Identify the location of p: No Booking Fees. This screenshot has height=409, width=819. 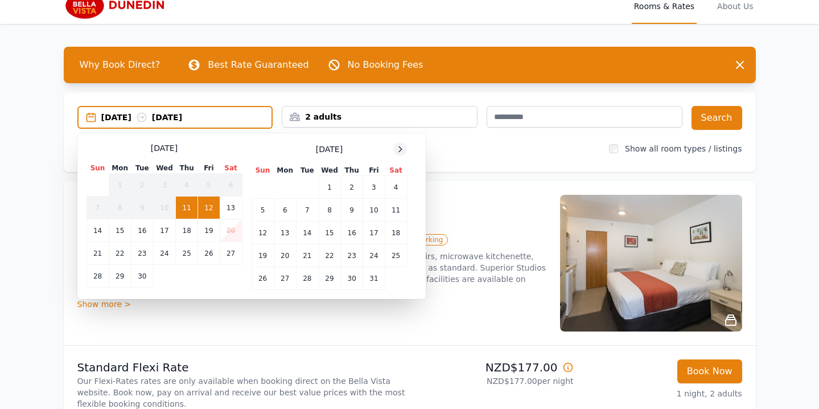
(386, 65).